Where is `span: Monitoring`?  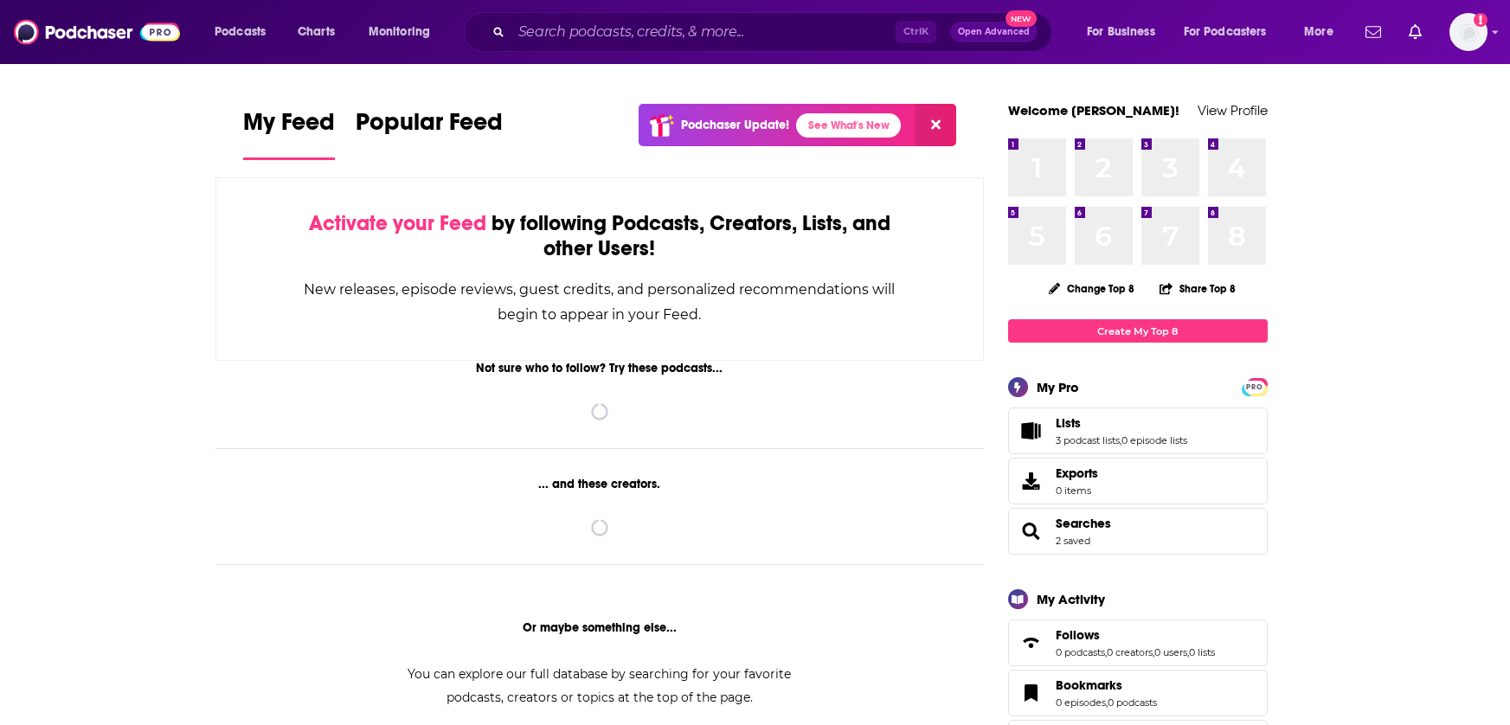 span: Monitoring is located at coordinates (399, 32).